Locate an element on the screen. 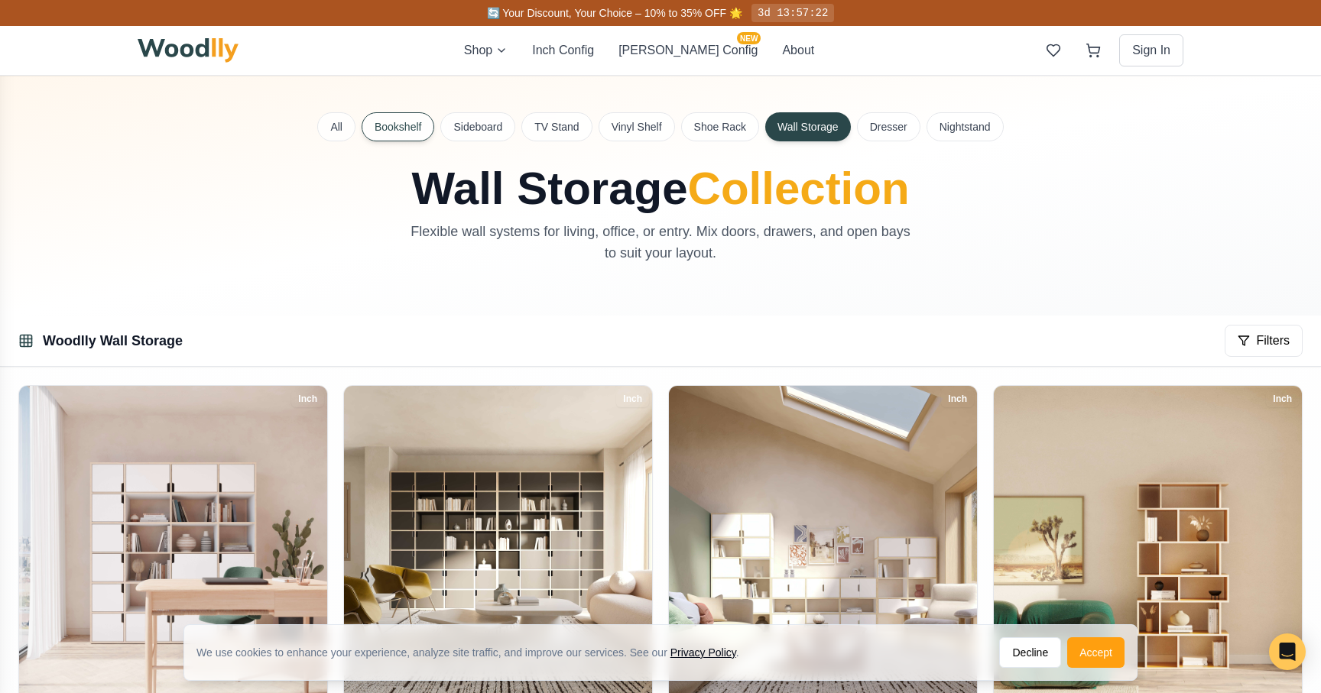 This screenshot has width=1321, height=693. a: Woodlly Wall Storage is located at coordinates (112, 341).